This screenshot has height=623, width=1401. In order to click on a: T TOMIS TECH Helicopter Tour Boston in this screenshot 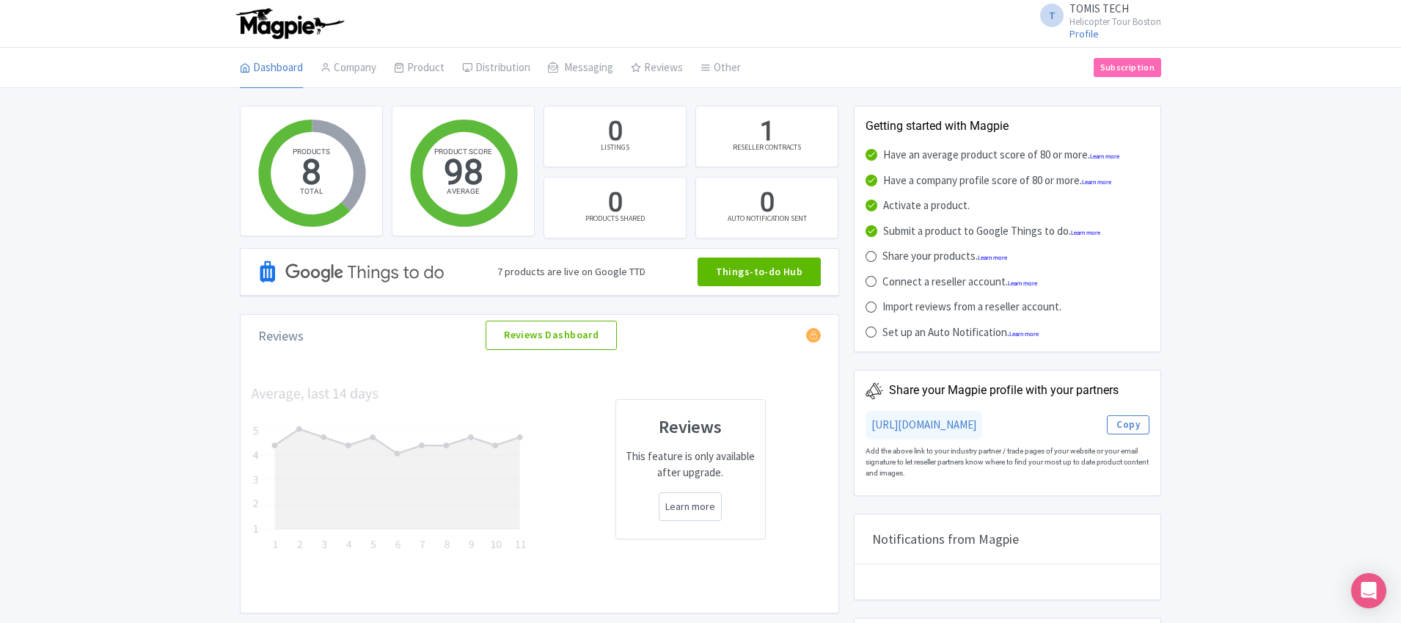, I will do `click(1095, 15)`.